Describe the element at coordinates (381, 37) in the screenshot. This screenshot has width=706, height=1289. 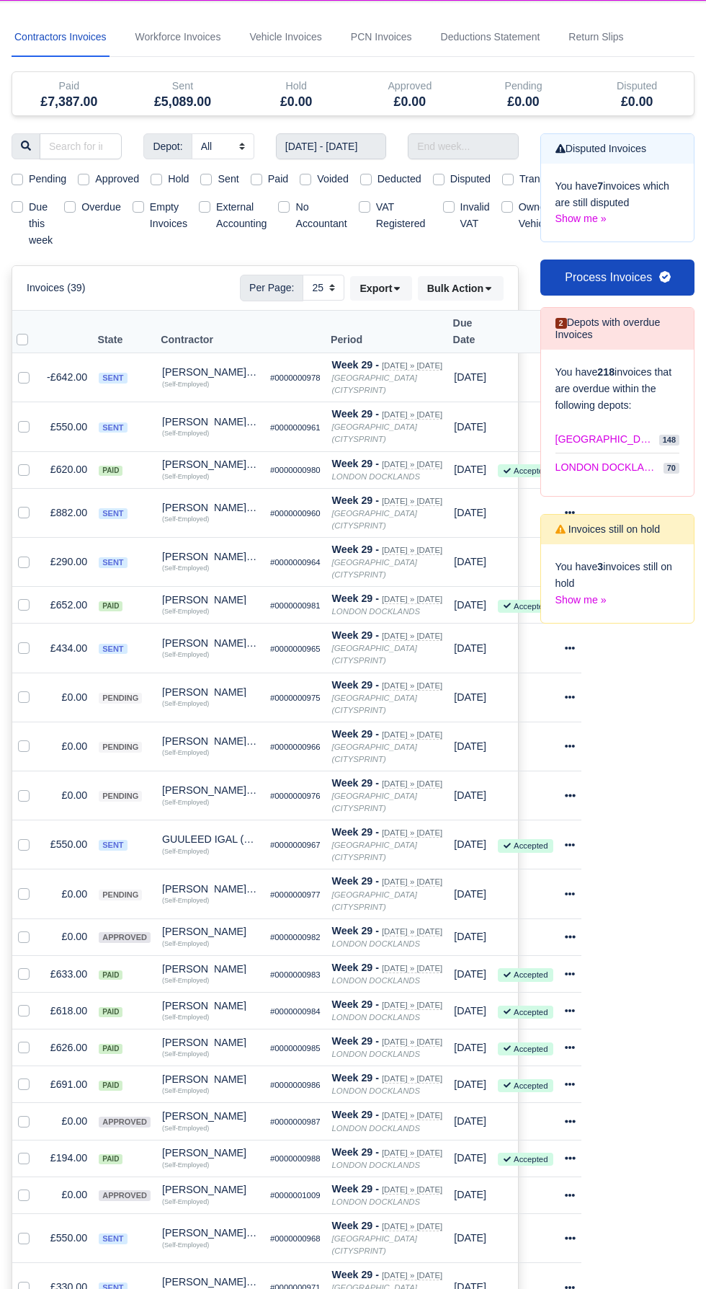
I see `a: PCN Invoices` at that location.